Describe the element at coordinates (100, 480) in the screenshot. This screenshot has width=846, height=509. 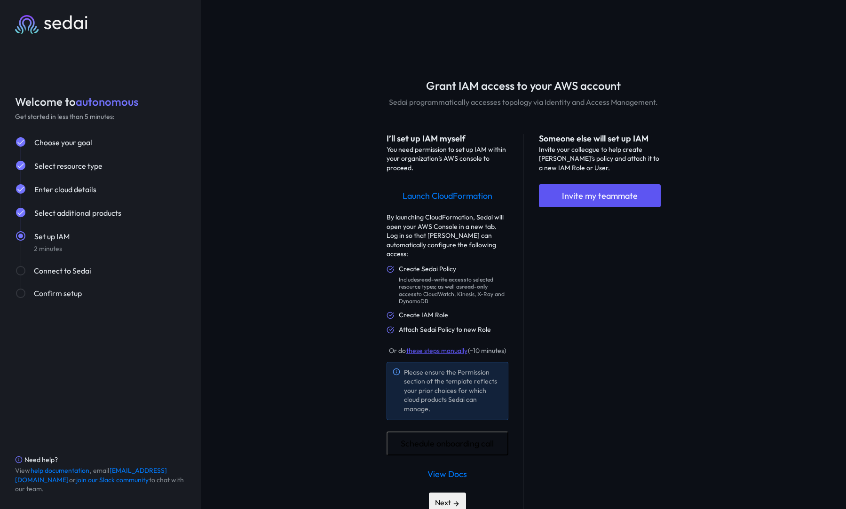
I see `div: View , email or to chat with our team.` at that location.